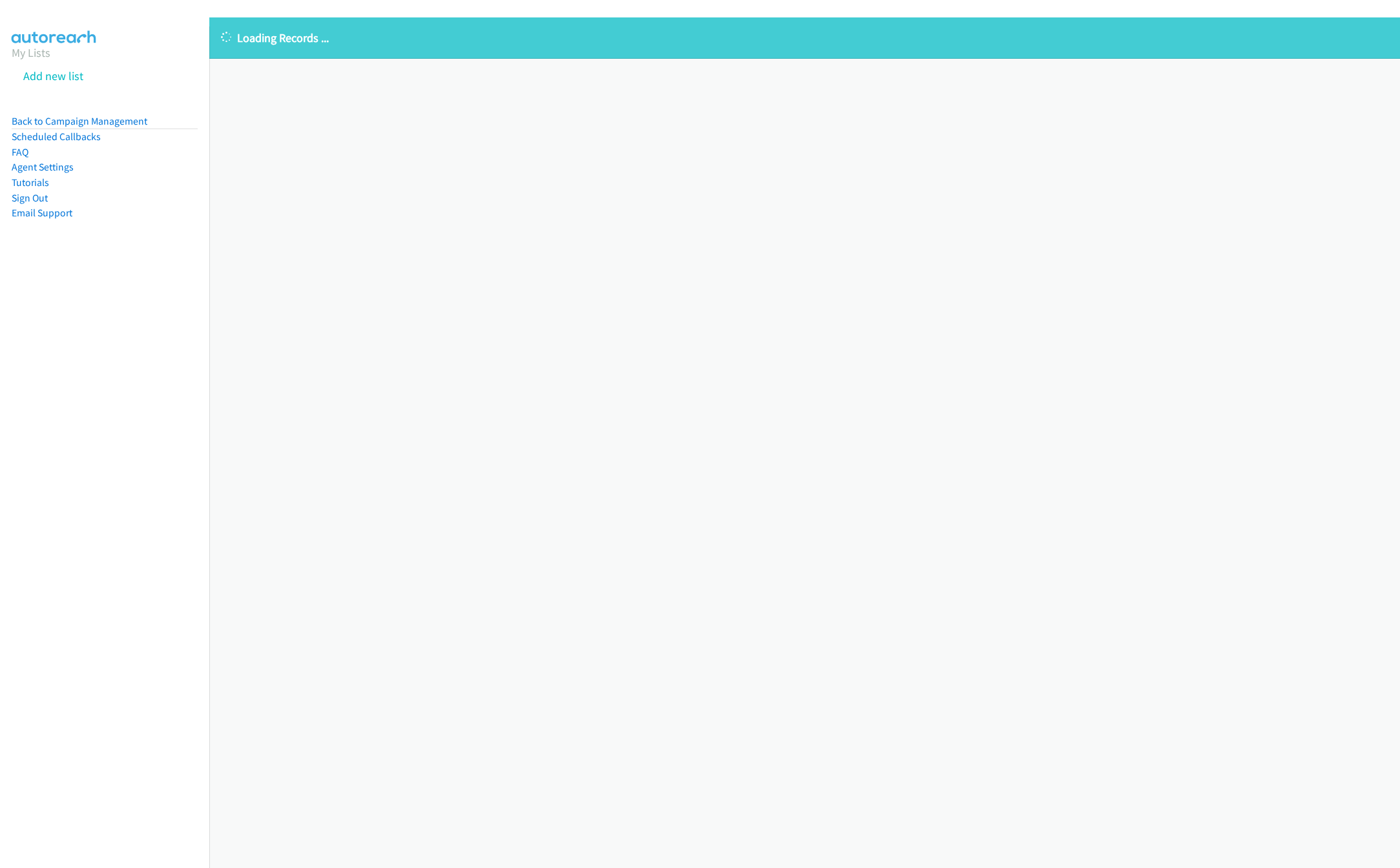 This screenshot has width=1400, height=868. I want to click on a: Email Support, so click(42, 212).